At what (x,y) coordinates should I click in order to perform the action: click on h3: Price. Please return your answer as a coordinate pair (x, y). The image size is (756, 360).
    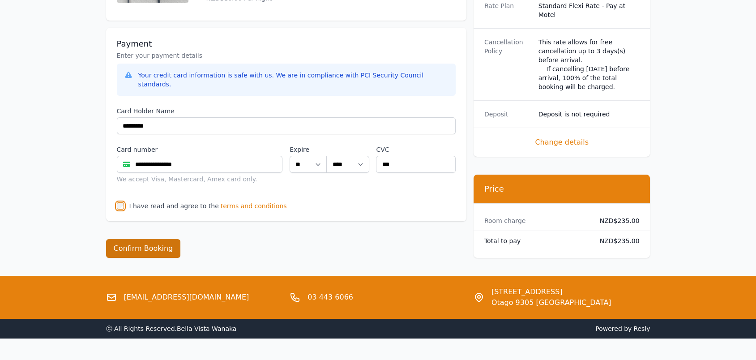
    Looking at the image, I should click on (562, 189).